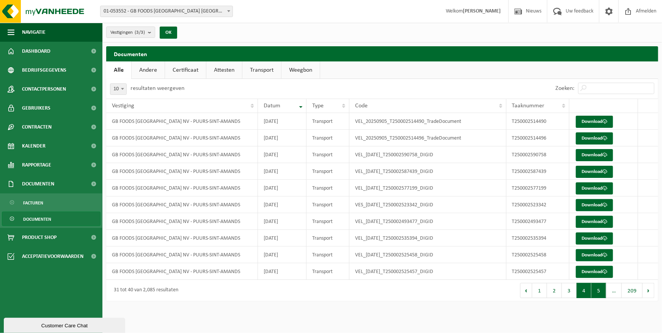 Image resolution: width=662 pixels, height=333 pixels. Describe the element at coordinates (554, 290) in the screenshot. I see `button: 2` at that location.